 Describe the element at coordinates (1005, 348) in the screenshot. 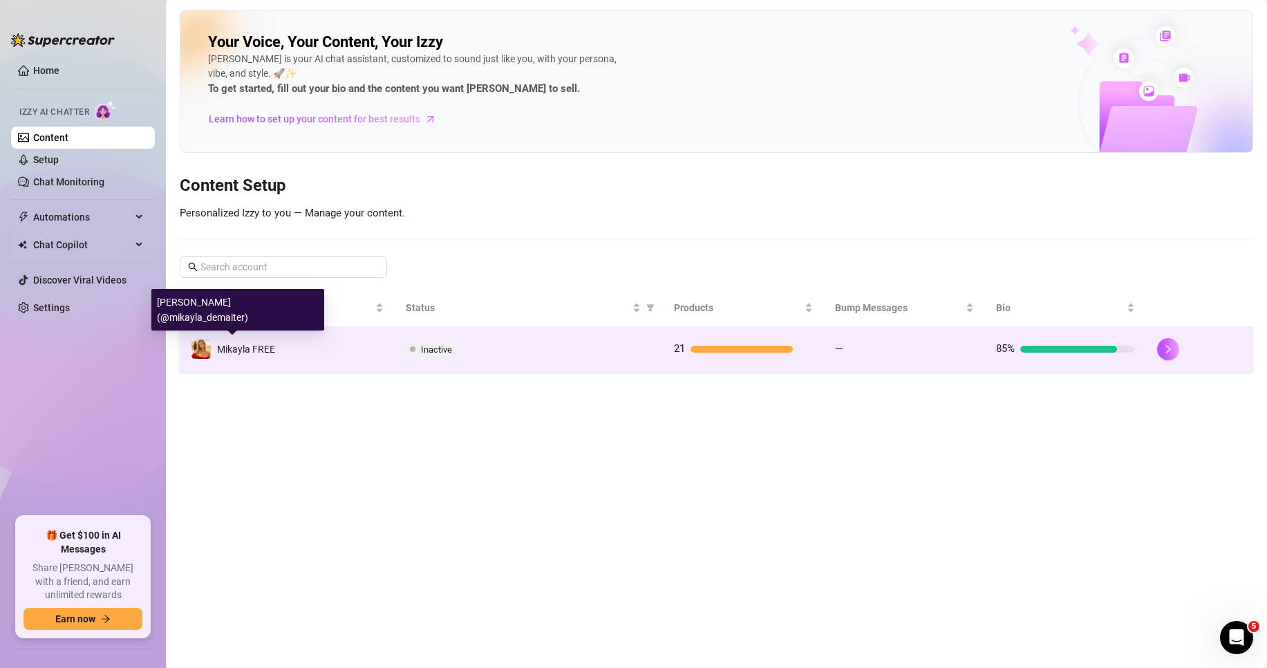

I see `span: 85%` at that location.